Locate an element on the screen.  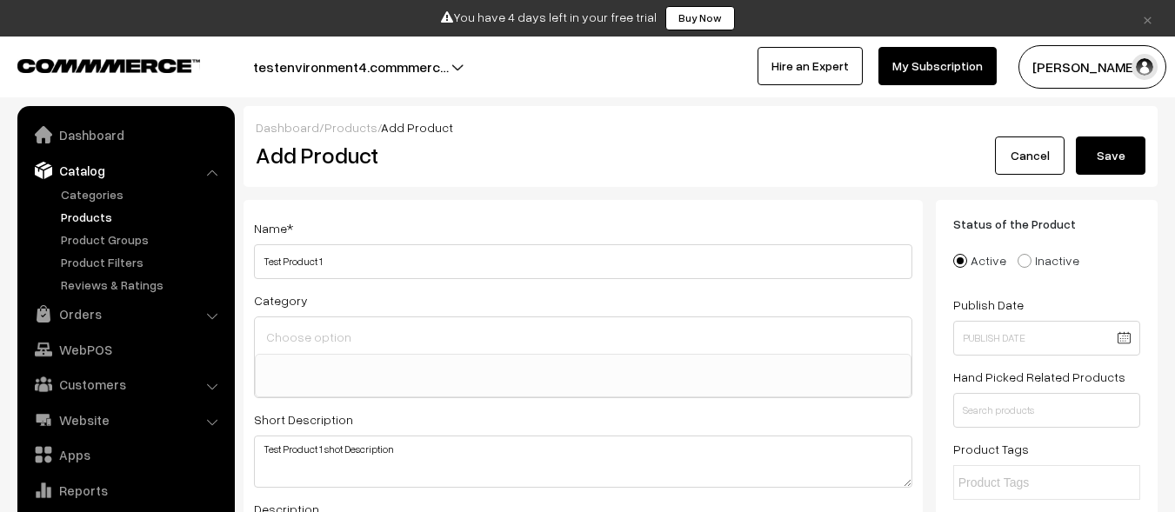
label: Name is located at coordinates (273, 228).